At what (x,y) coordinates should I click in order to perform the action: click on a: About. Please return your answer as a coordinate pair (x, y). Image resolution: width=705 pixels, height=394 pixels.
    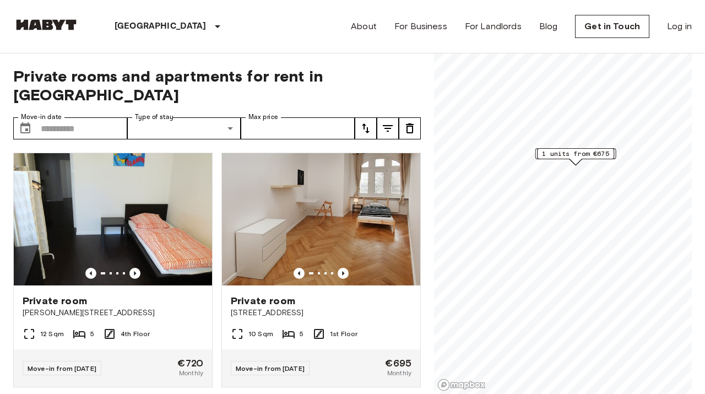
    Looking at the image, I should click on (363, 26).